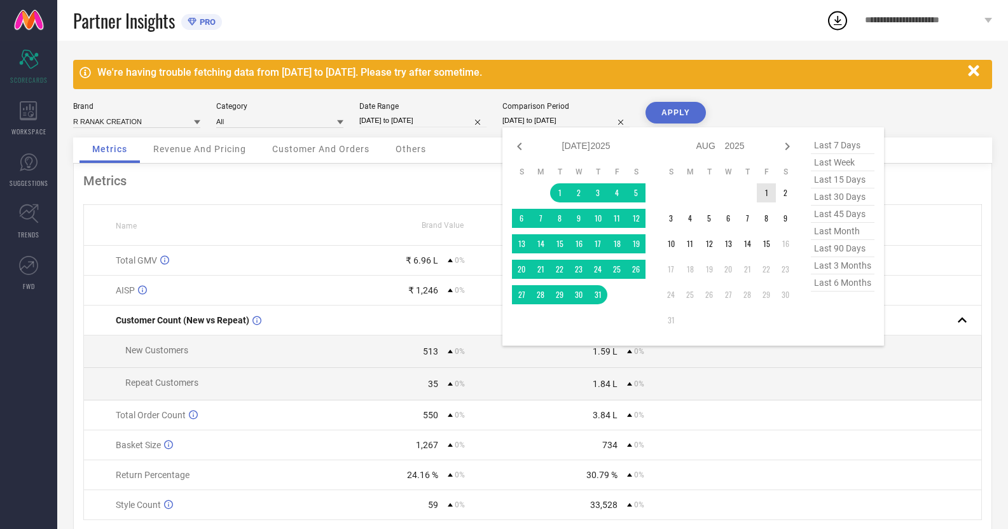 This screenshot has height=529, width=1008. I want to click on td: Sat Aug 16 2025, so click(786, 244).